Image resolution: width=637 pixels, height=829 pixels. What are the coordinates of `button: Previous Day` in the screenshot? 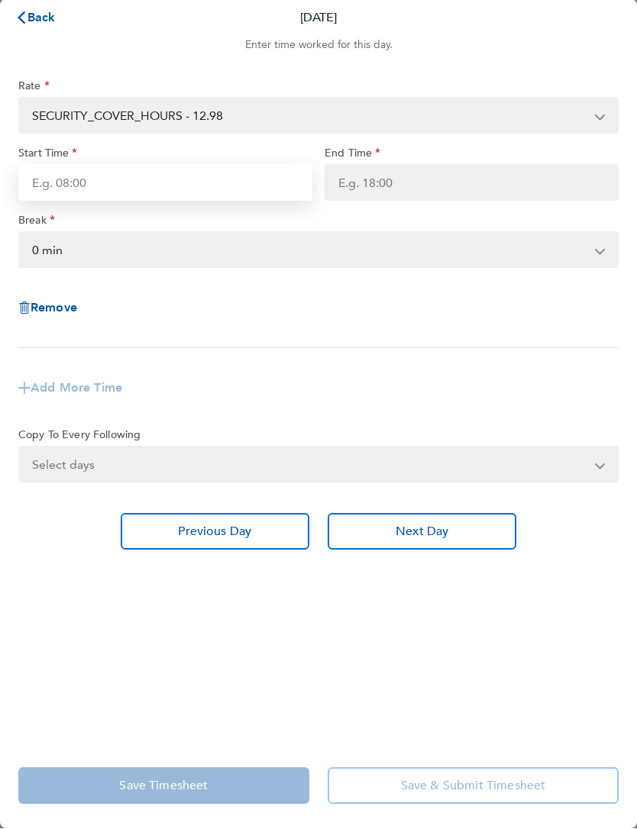 It's located at (214, 532).